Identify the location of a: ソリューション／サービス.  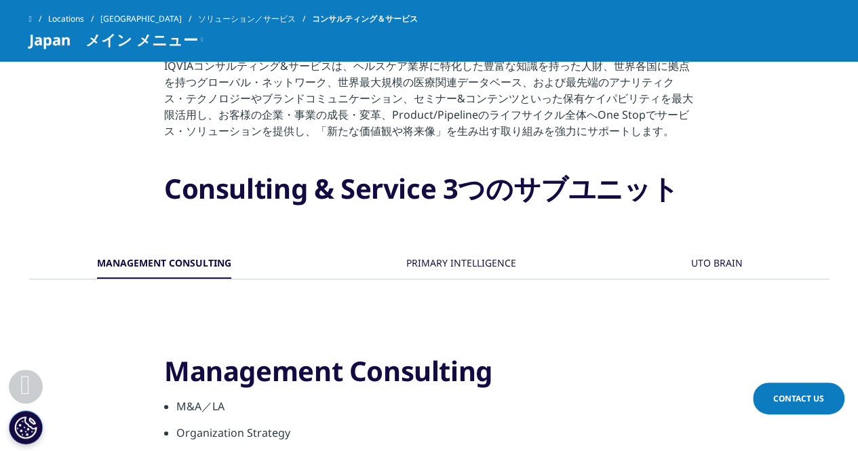
(255, 19).